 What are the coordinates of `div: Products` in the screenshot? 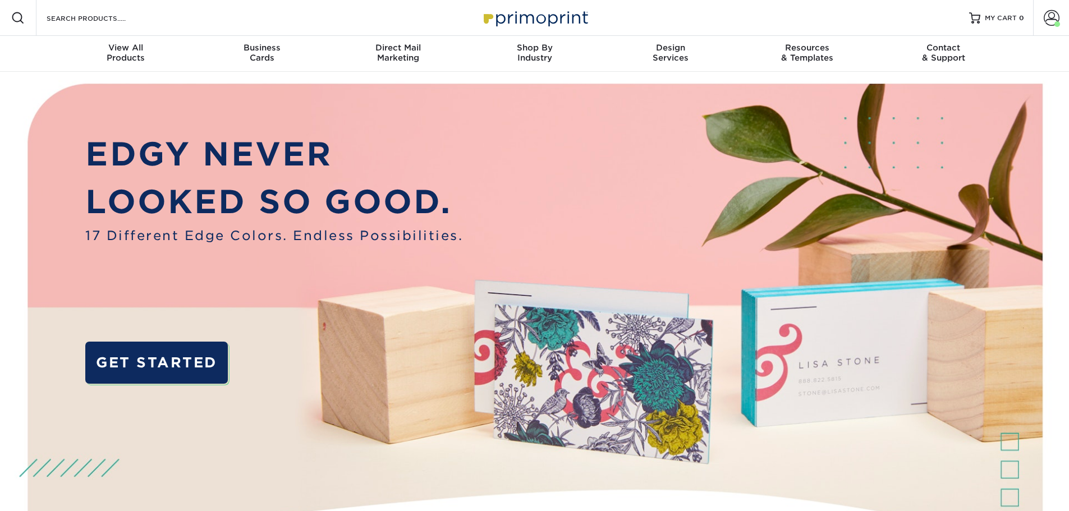 It's located at (126, 53).